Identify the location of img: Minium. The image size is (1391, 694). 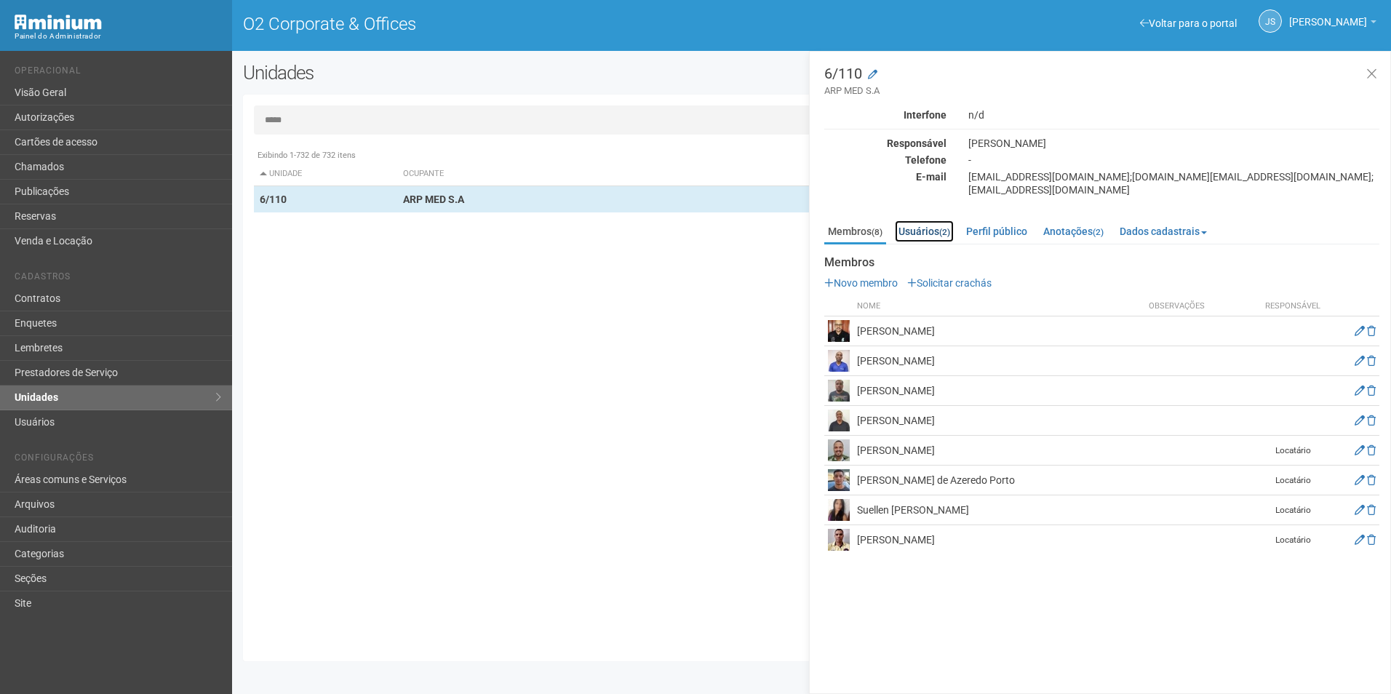
(58, 22).